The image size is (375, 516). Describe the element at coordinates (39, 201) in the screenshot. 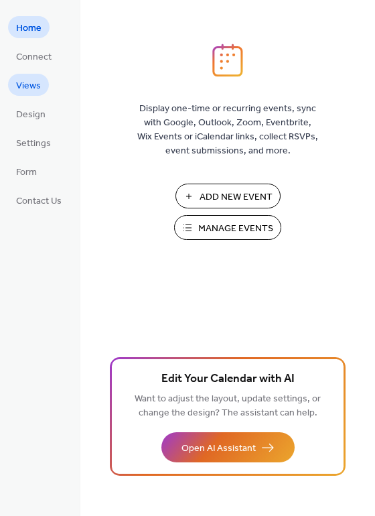

I see `span: Contact Us` at that location.